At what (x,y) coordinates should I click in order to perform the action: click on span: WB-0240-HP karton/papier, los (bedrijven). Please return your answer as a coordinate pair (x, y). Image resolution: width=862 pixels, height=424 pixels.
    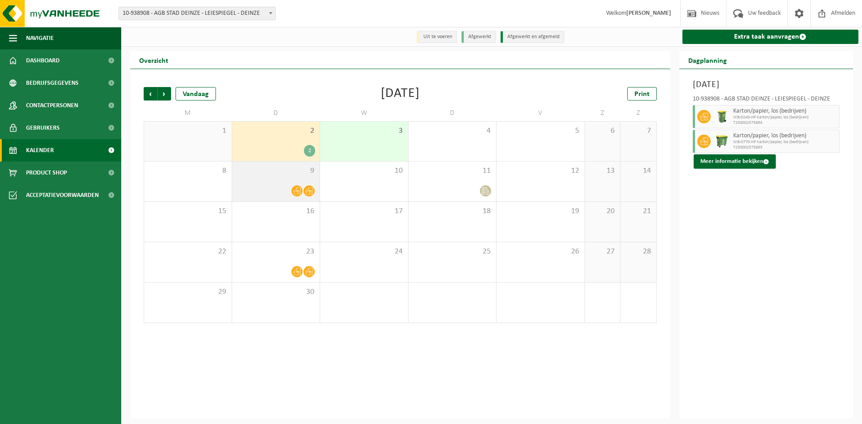
    Looking at the image, I should click on (785, 118).